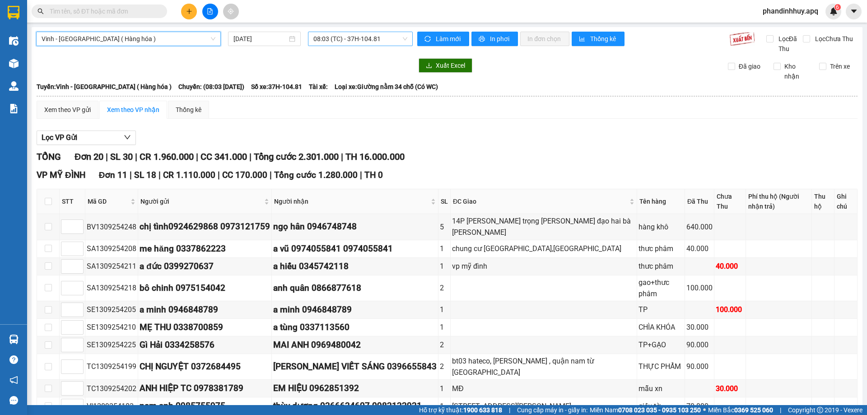 The width and height of the screenshot is (867, 415). What do you see at coordinates (188, 110) in the screenshot?
I see `div: Thống kê` at bounding box center [188, 110].